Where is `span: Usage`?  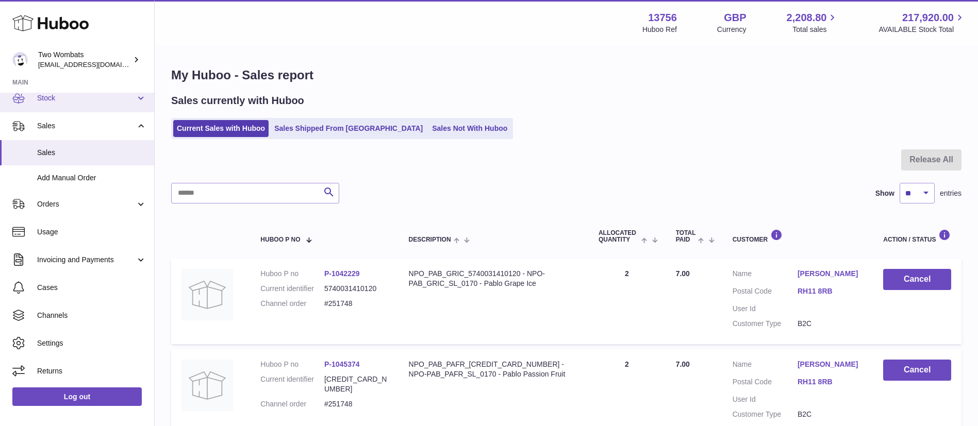 span: Usage is located at coordinates (92, 232).